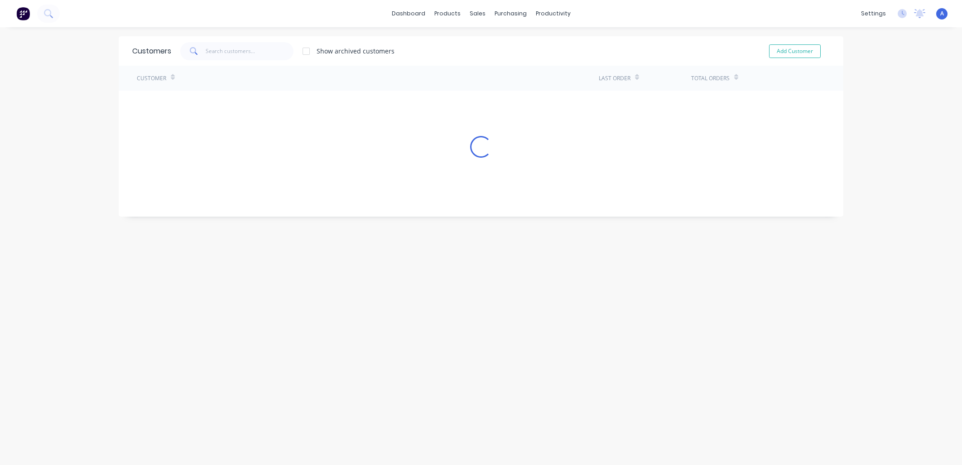 The width and height of the screenshot is (962, 465). What do you see at coordinates (942, 14) in the screenshot?
I see `span: A` at bounding box center [942, 14].